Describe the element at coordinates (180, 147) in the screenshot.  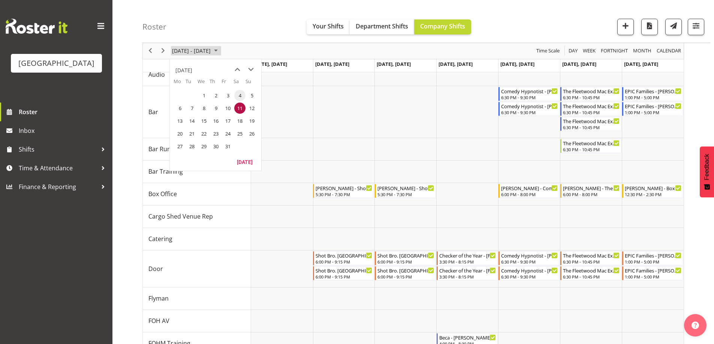
I see `span: Monday, October 27, 2025` at that location.